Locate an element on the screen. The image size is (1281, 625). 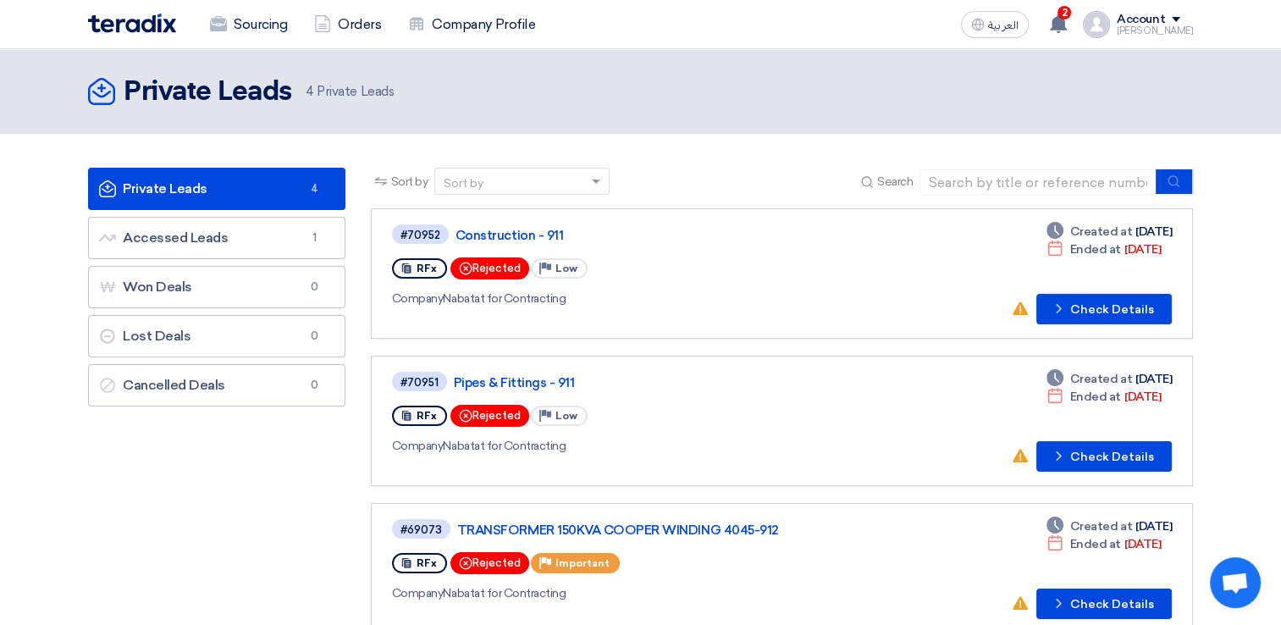
div: #69073 is located at coordinates (421, 529).